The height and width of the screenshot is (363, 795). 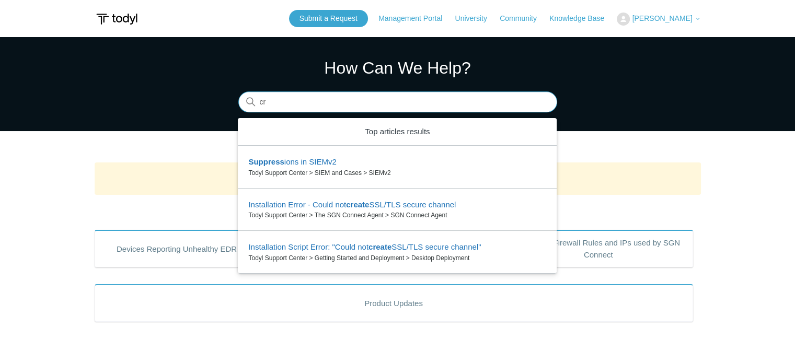 I want to click on a: Devices Reporting Unhealthy EDR States, so click(x=189, y=249).